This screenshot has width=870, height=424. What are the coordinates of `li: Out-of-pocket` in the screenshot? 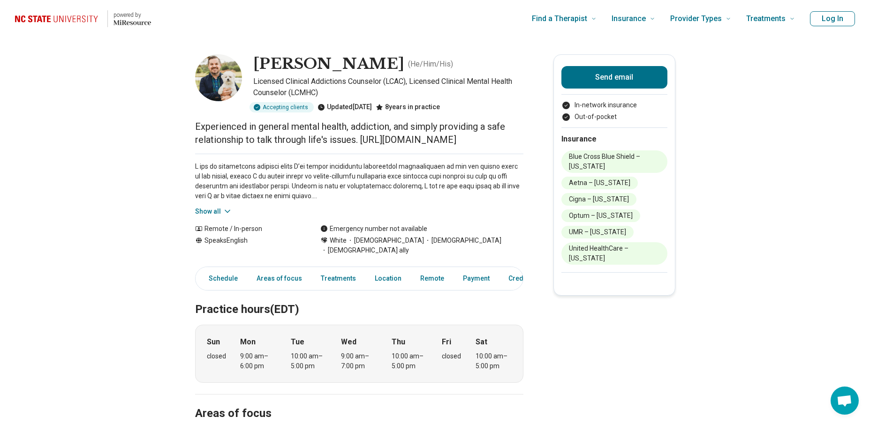 It's located at (614, 117).